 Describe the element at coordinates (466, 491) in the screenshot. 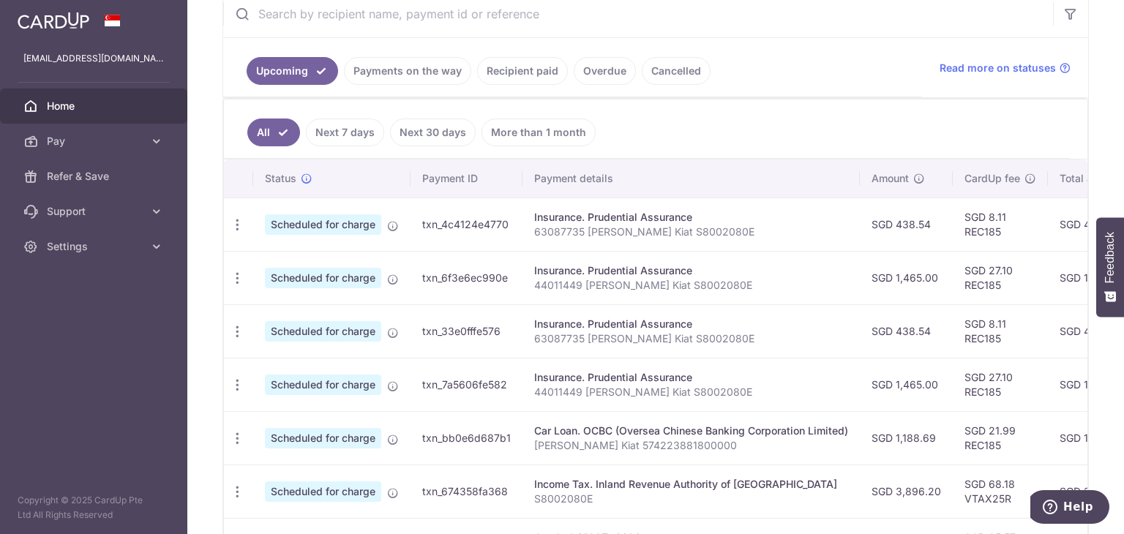

I see `td: txn_674358fa368` at that location.